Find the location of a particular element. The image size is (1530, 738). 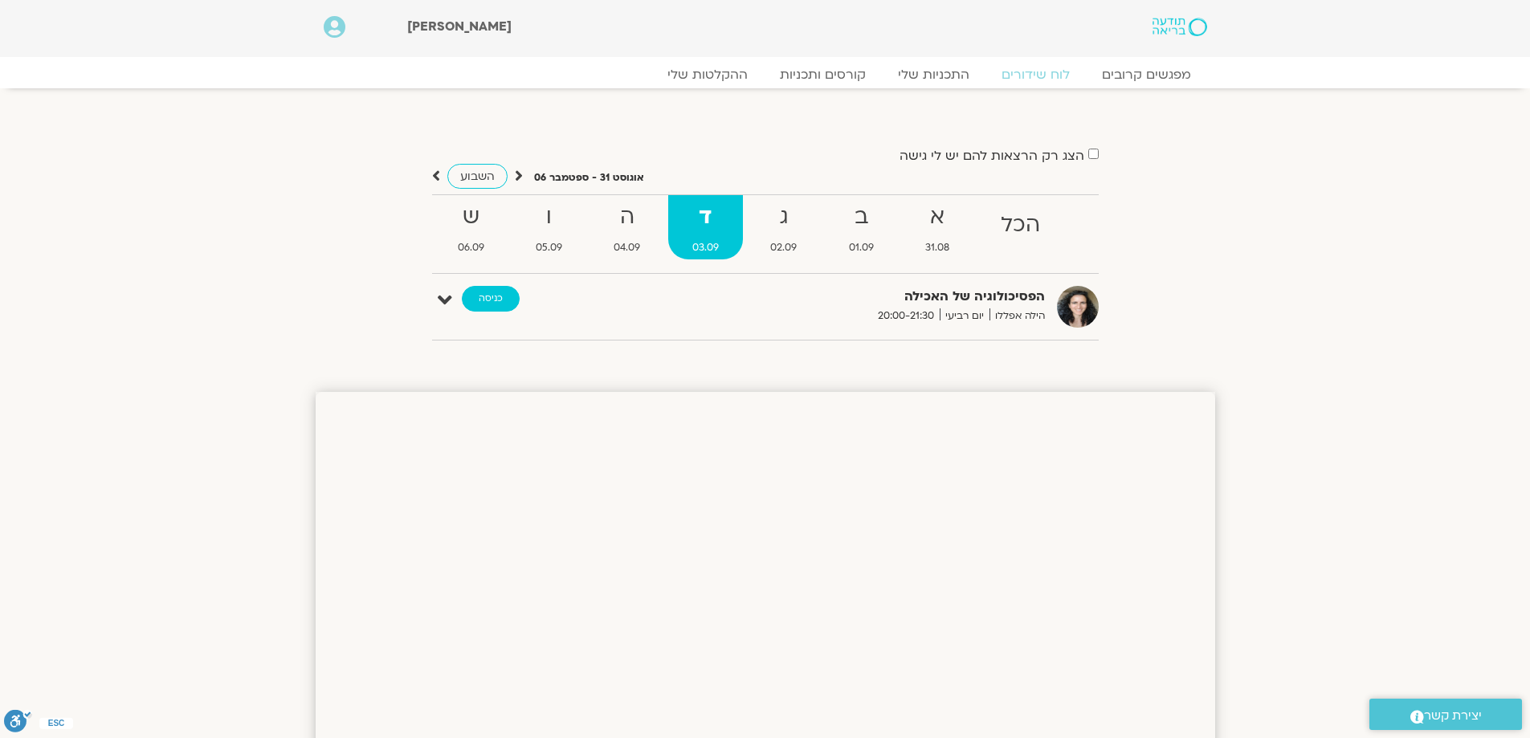

span: 01.09 is located at coordinates (860, 247).